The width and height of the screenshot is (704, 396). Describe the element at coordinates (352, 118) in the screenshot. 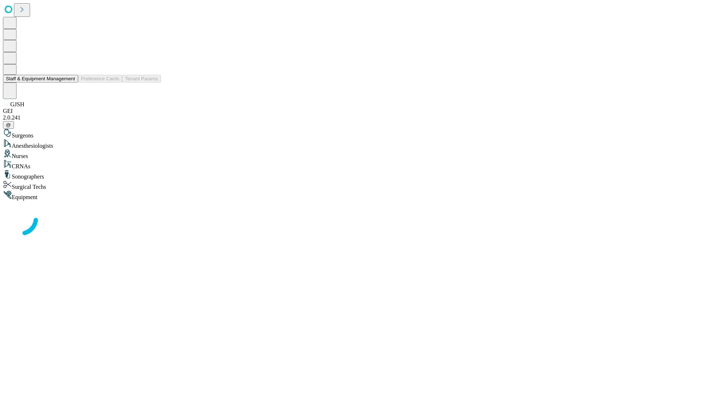

I see `div: 2.0.241` at that location.